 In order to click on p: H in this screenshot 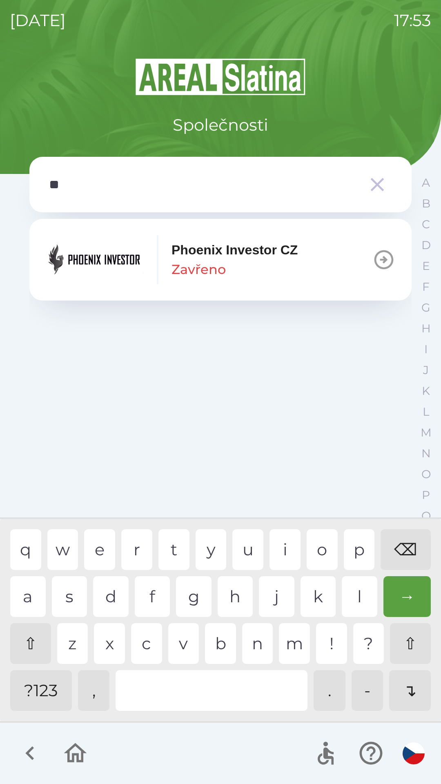, I will do `click(426, 328)`.